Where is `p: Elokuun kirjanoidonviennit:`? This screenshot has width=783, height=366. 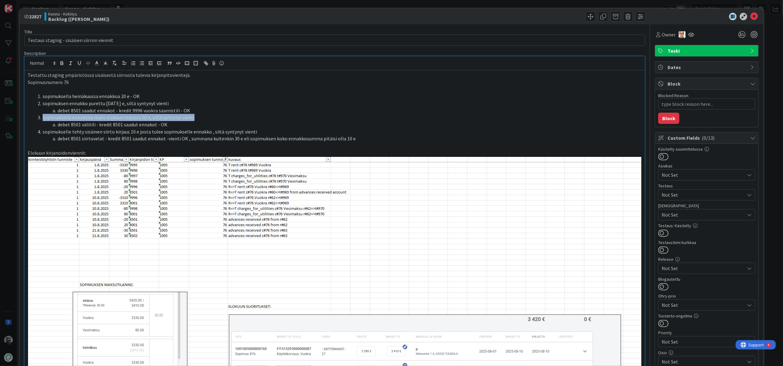 p: Elokuun kirjanoidonviennit: is located at coordinates (334, 153).